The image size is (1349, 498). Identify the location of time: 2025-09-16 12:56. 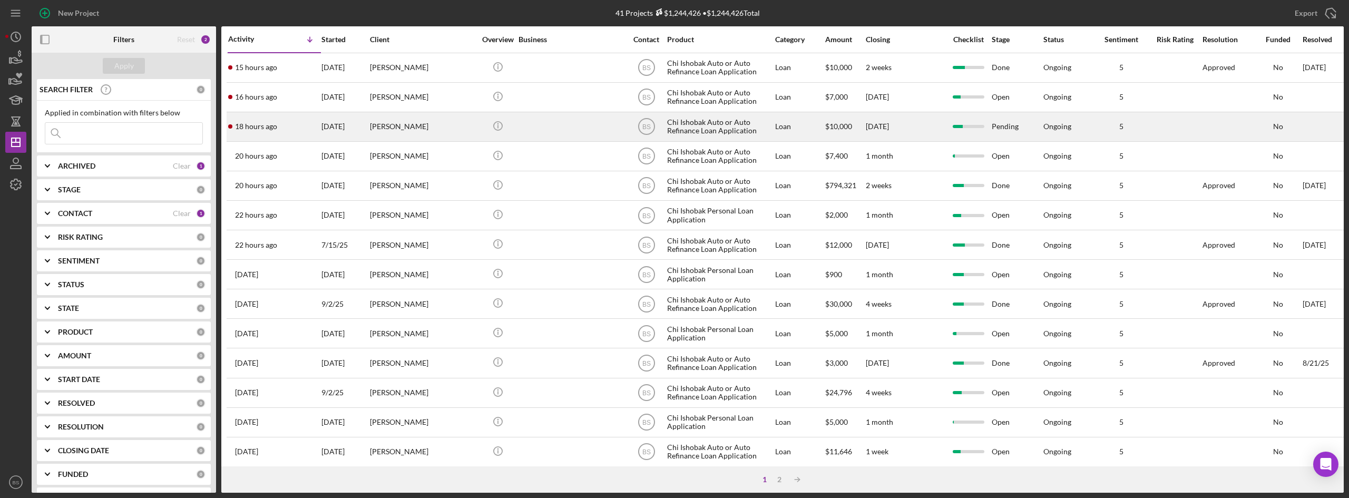
(247, 304).